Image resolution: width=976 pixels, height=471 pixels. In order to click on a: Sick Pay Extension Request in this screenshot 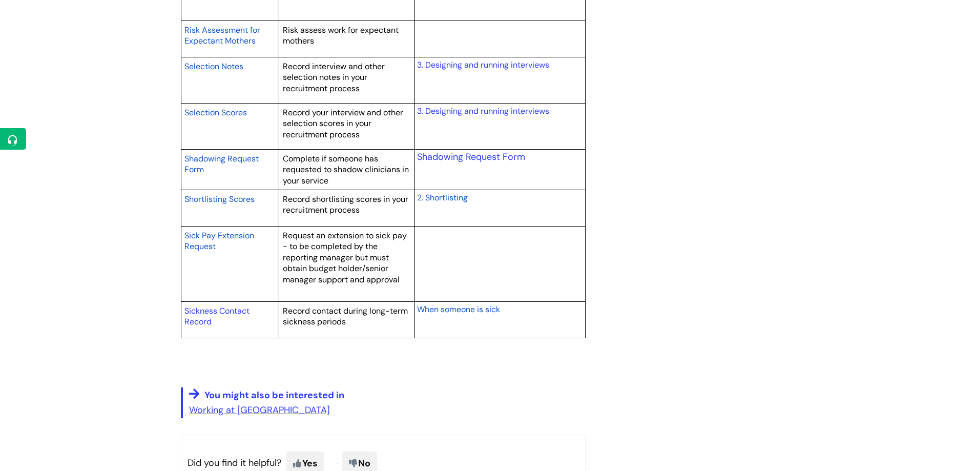, I will do `click(219, 241)`.